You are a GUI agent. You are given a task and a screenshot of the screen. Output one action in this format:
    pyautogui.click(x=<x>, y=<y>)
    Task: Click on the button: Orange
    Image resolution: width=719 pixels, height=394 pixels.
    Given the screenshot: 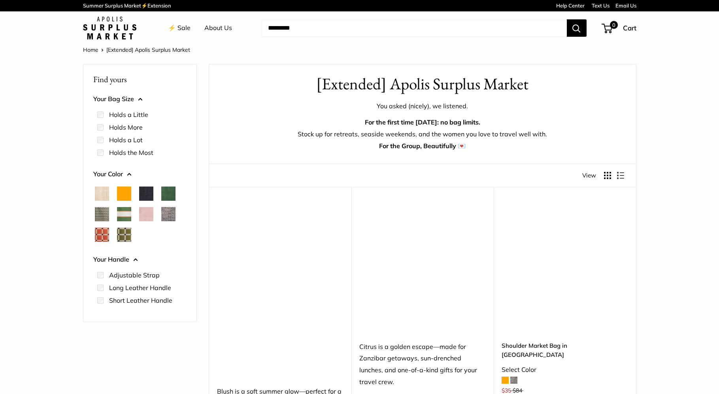 What is the action you would take?
    pyautogui.click(x=124, y=194)
    